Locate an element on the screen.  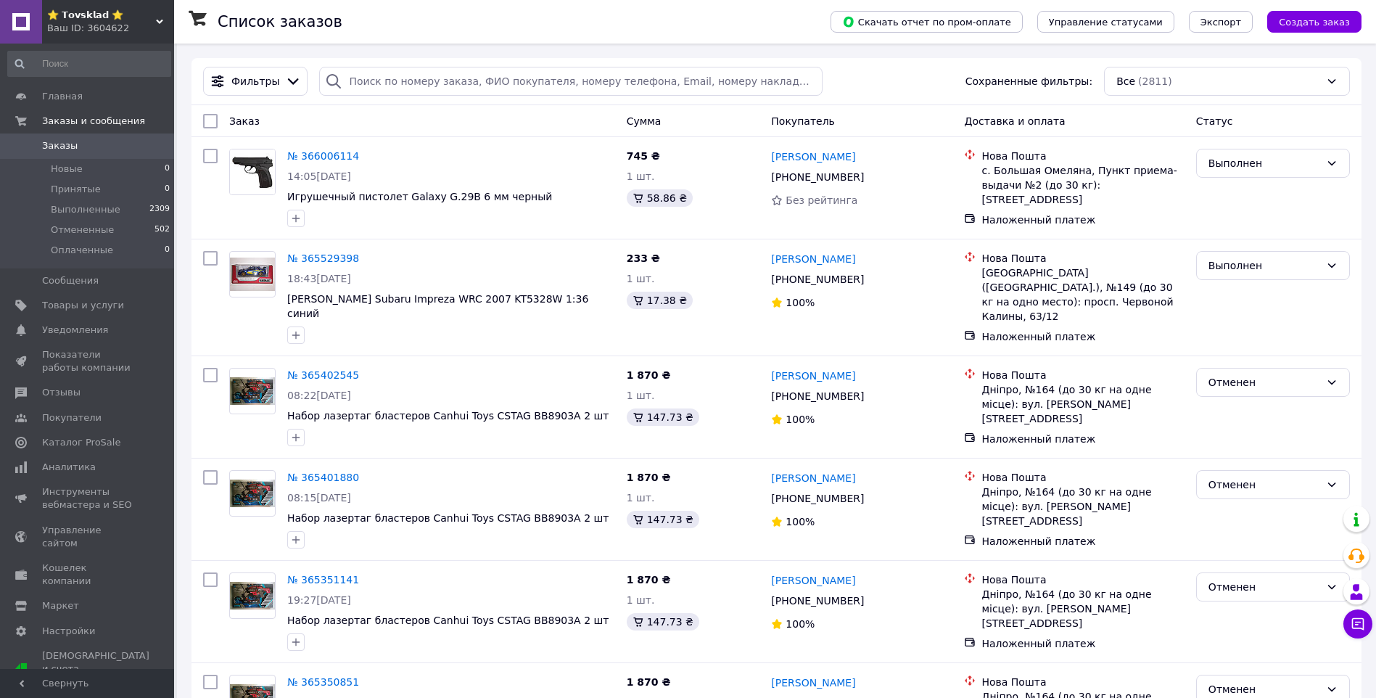
a: № 365529398 is located at coordinates (323, 258).